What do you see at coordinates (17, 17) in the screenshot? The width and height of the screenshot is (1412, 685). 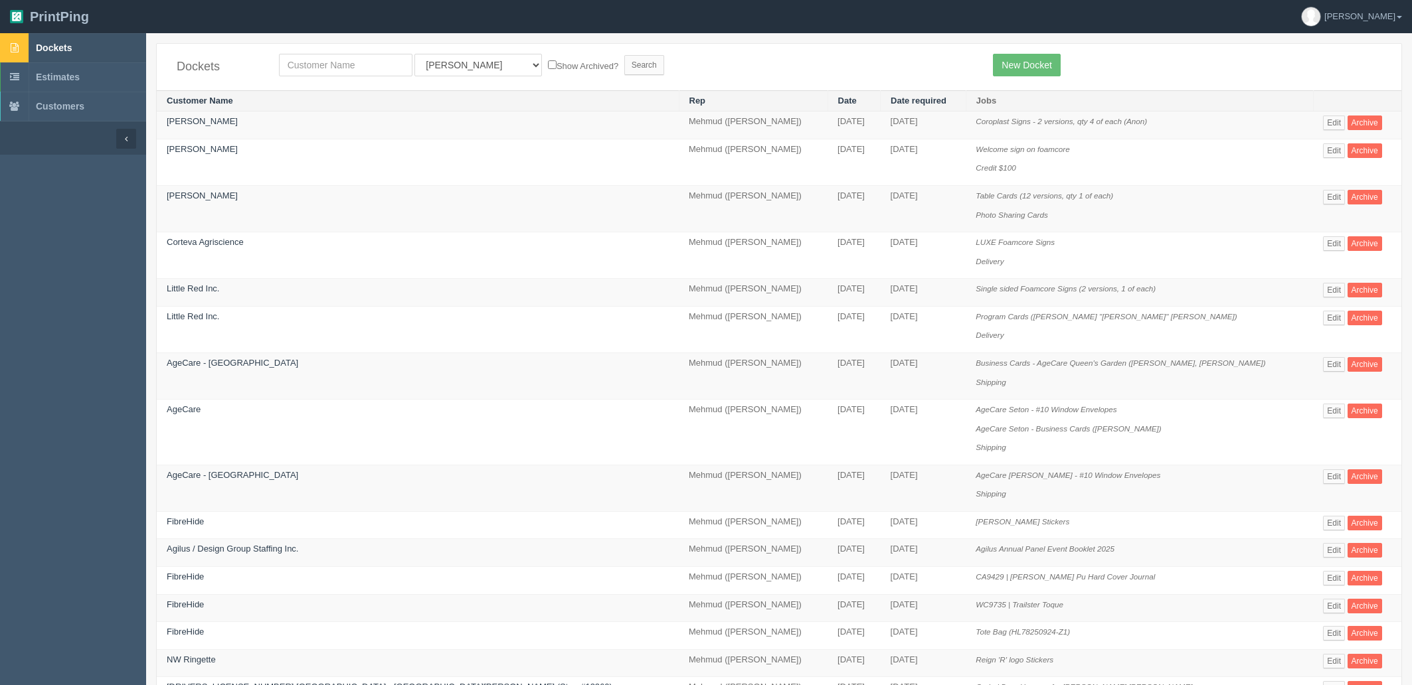 I see `img: logo-3e63b451c926e2ac314895c53de4908e5d424f24456219fb08d385ab2e579770.png` at bounding box center [17, 17].